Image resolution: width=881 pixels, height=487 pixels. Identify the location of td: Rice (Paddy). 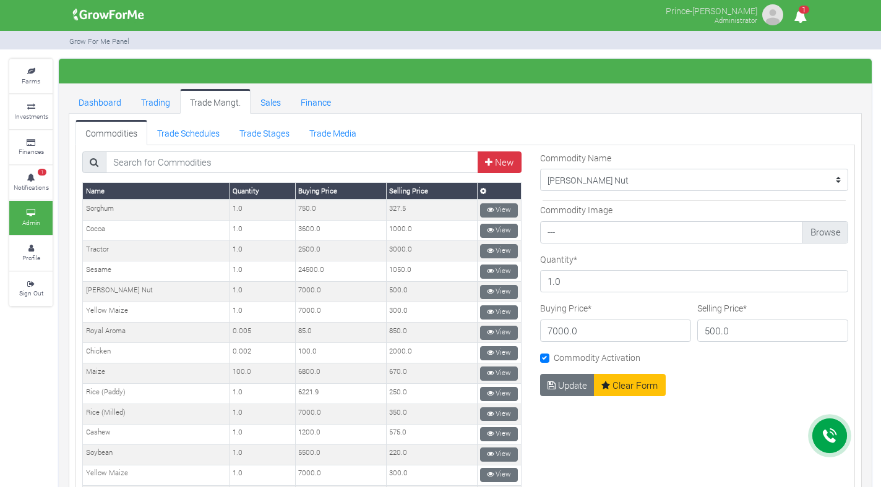
(156, 394).